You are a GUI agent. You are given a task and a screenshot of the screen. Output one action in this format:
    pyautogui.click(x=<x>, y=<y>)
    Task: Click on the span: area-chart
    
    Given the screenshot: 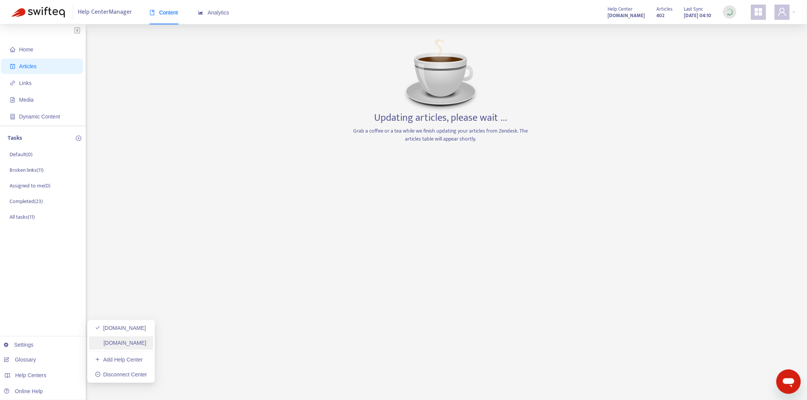 What is the action you would take?
    pyautogui.click(x=201, y=13)
    